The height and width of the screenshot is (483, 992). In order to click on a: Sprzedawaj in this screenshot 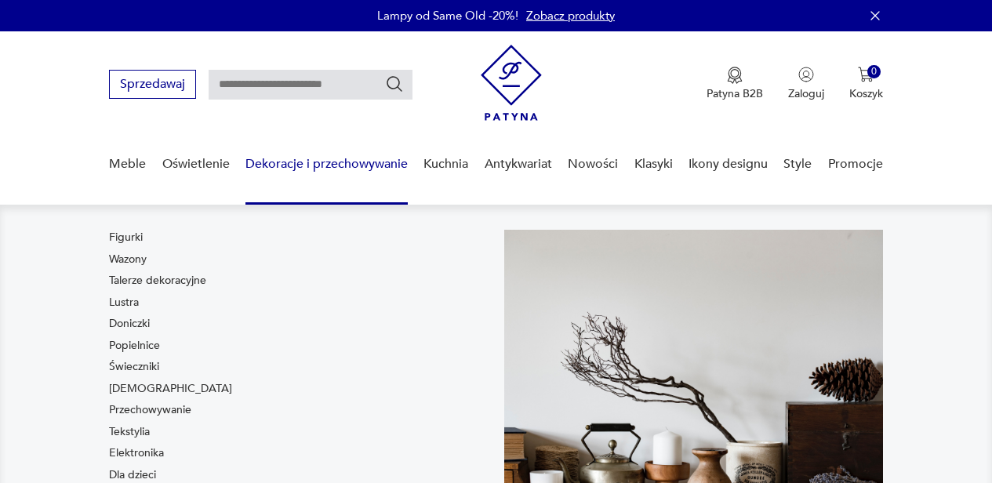, I will do `click(152, 85)`.